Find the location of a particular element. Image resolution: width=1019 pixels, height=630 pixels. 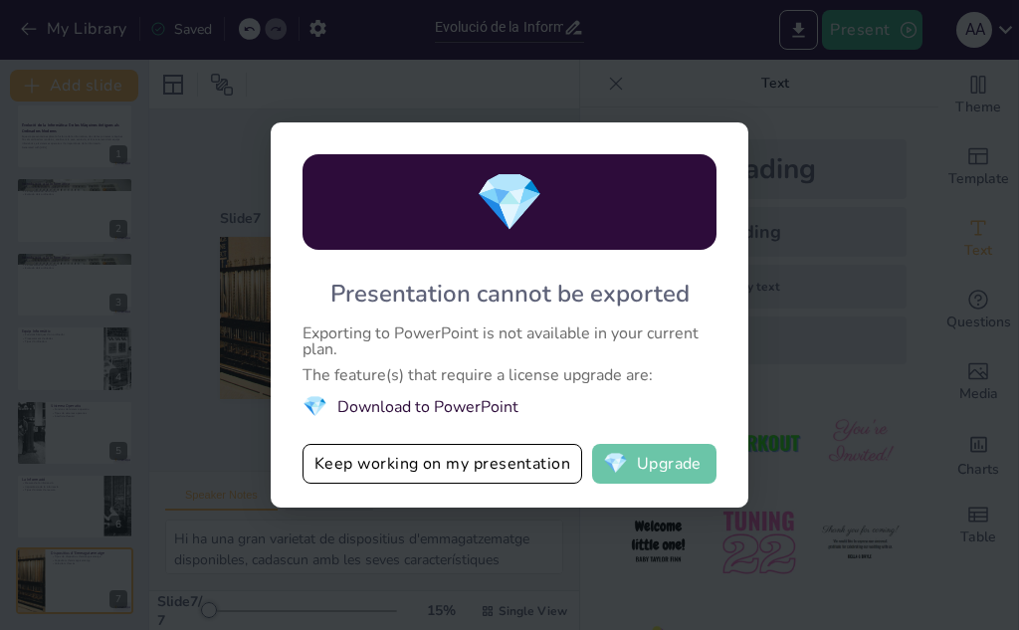

div: Presentation cannot be exported is located at coordinates (510, 294).